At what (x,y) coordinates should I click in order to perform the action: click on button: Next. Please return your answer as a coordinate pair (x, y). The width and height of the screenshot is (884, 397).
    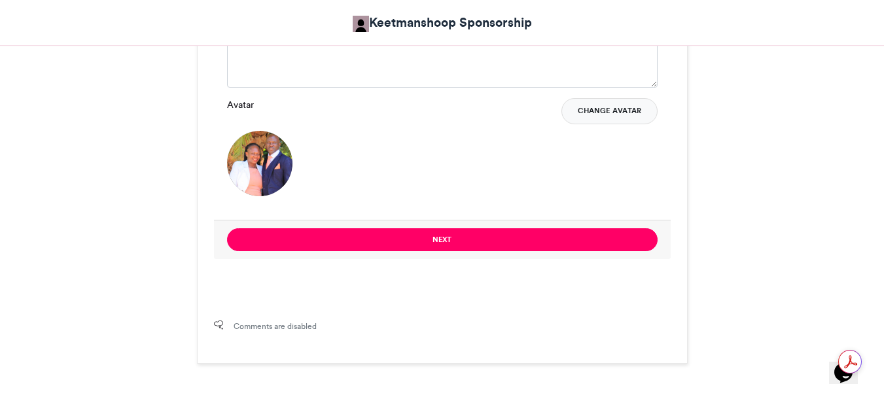
    Looking at the image, I should click on (442, 239).